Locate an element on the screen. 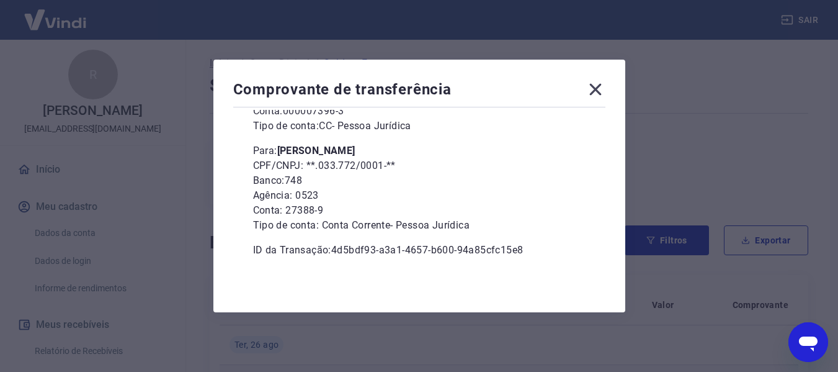 This screenshot has height=372, width=838. div: Comprovante de transferência is located at coordinates (420, 92).